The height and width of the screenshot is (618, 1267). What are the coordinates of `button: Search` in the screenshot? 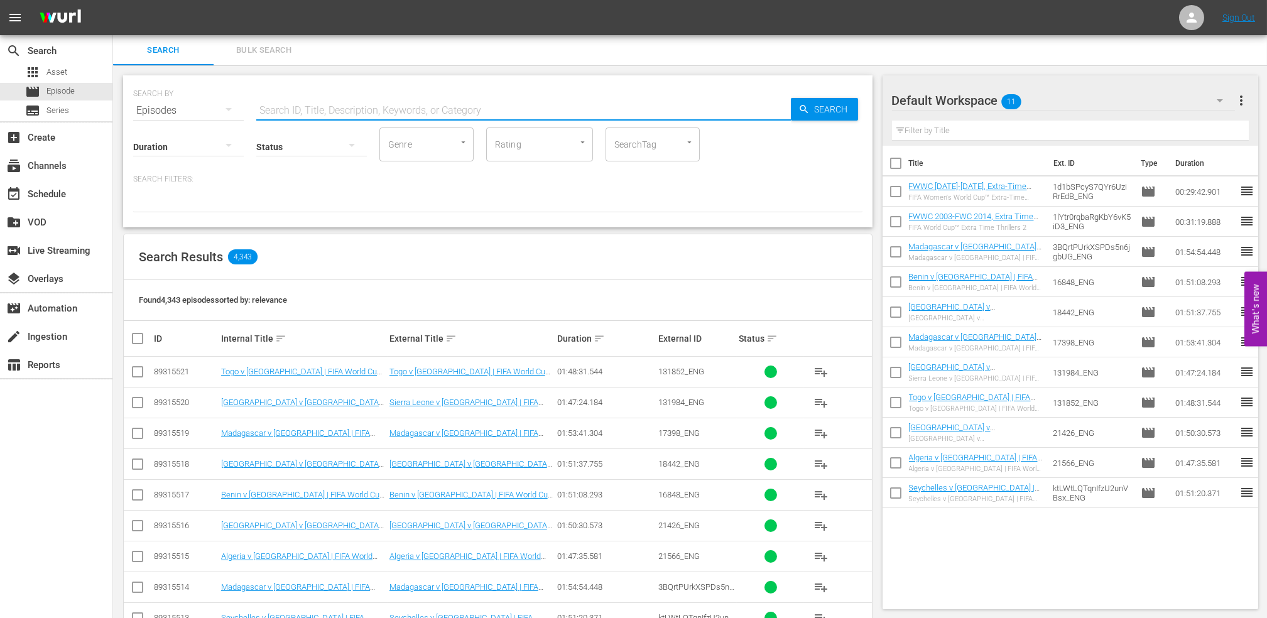 It's located at (824, 109).